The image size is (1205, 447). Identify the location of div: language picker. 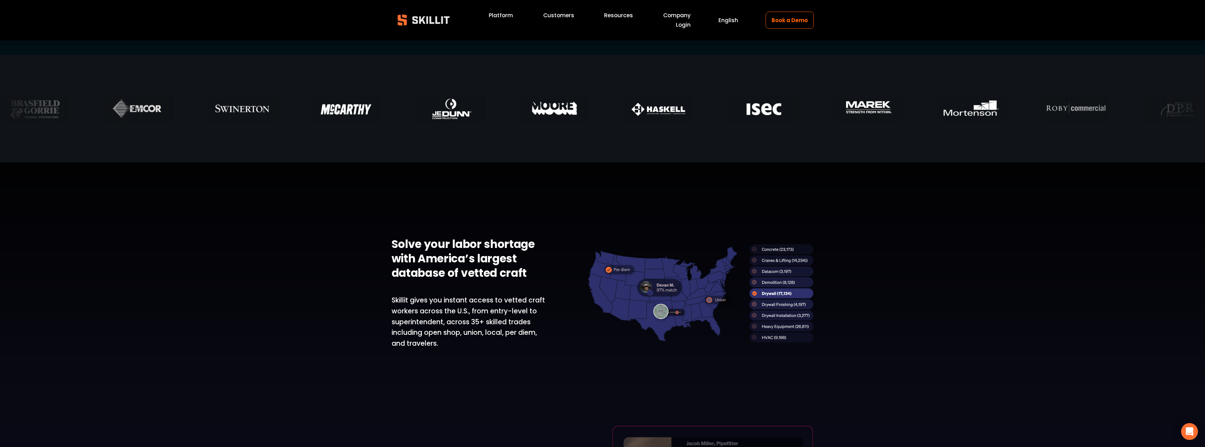
(728, 20).